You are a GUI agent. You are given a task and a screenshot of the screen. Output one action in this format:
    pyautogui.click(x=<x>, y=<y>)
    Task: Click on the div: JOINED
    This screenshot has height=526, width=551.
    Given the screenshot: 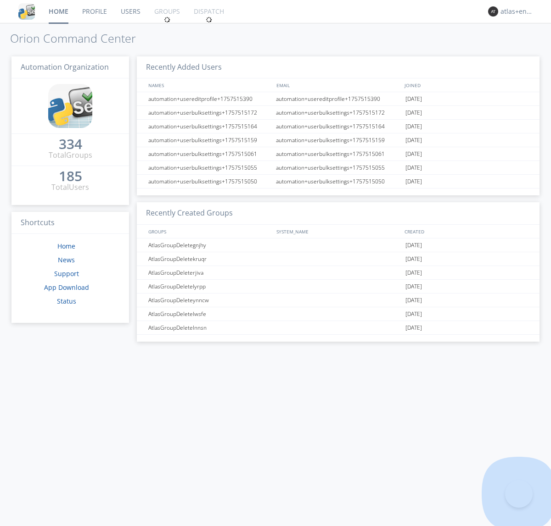 What is the action you would take?
    pyautogui.click(x=466, y=85)
    